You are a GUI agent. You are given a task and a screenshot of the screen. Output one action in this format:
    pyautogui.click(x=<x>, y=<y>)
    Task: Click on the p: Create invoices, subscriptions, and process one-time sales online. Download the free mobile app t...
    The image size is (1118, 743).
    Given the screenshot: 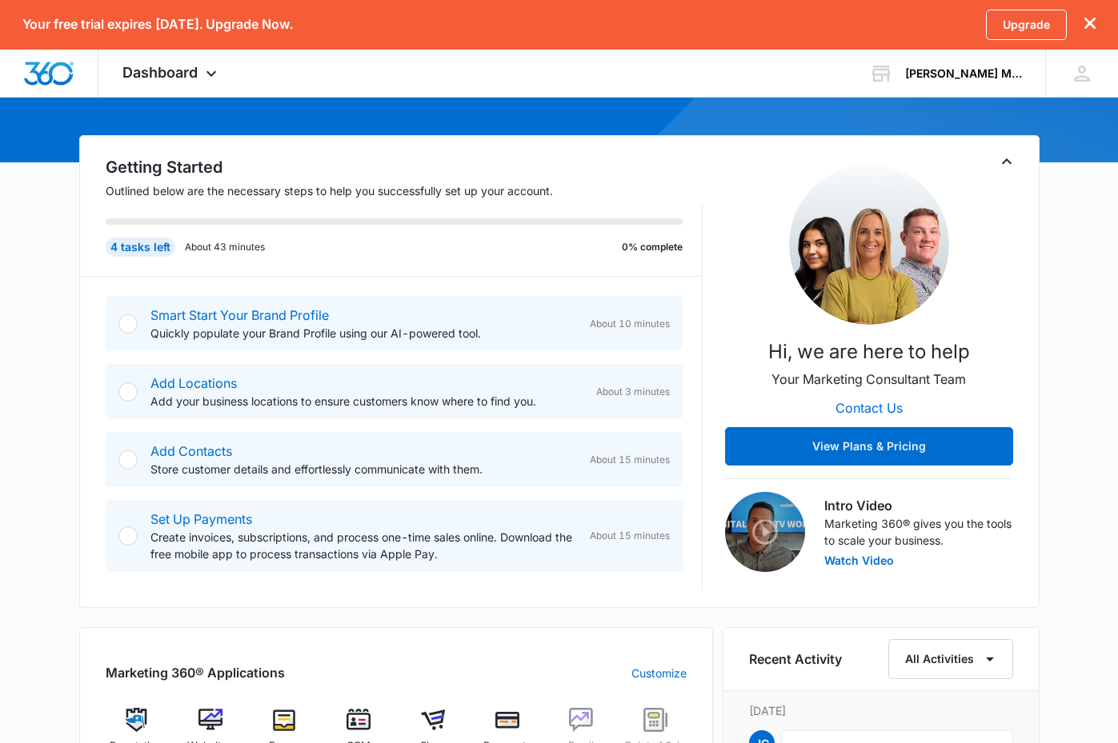 What is the action you would take?
    pyautogui.click(x=363, y=546)
    